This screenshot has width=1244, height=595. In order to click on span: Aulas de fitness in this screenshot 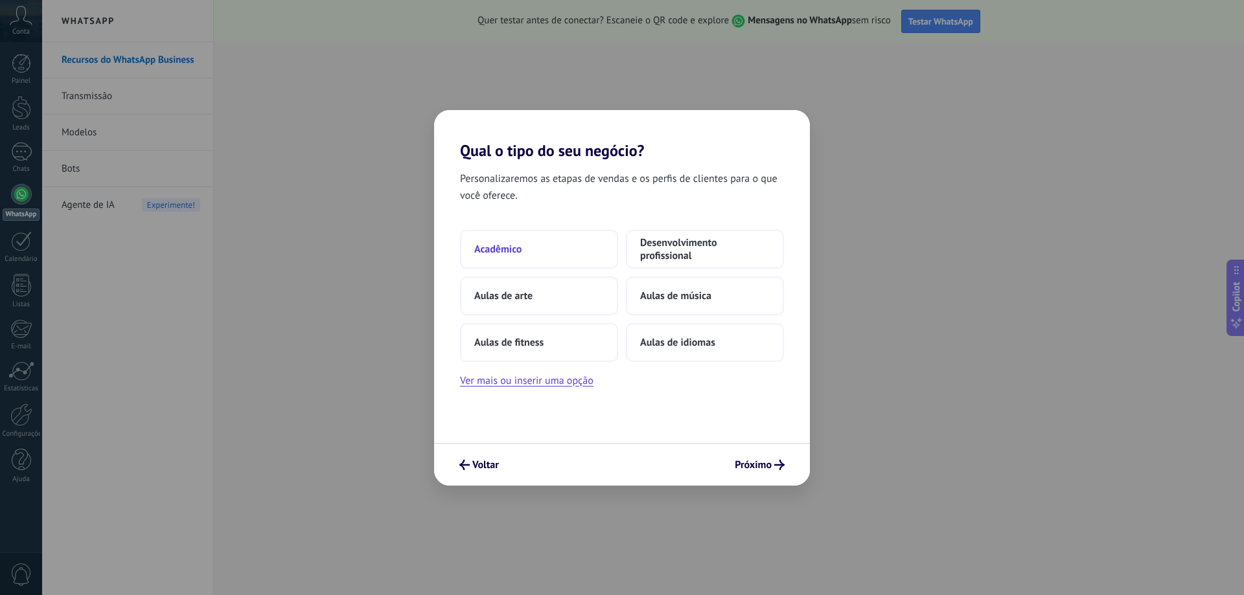, I will do `click(509, 343)`.